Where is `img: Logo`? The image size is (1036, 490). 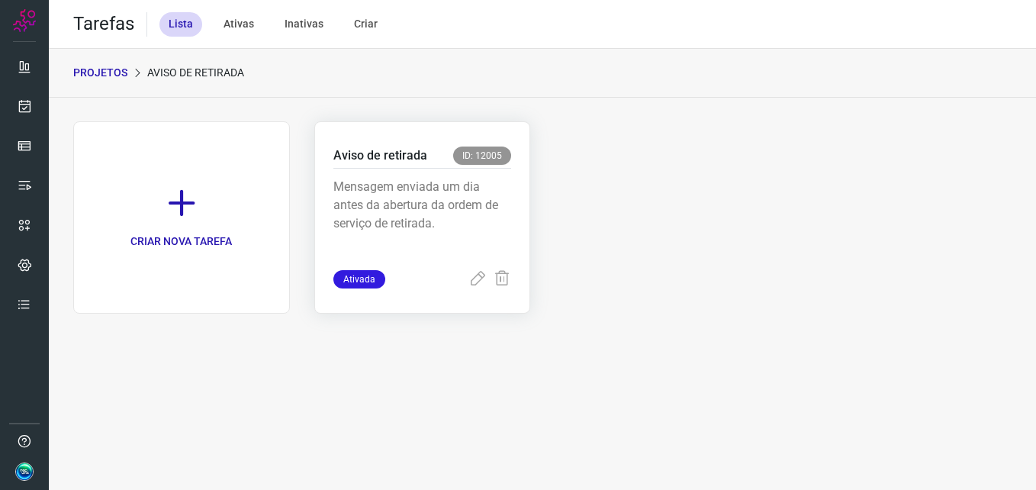 img: Logo is located at coordinates (24, 21).